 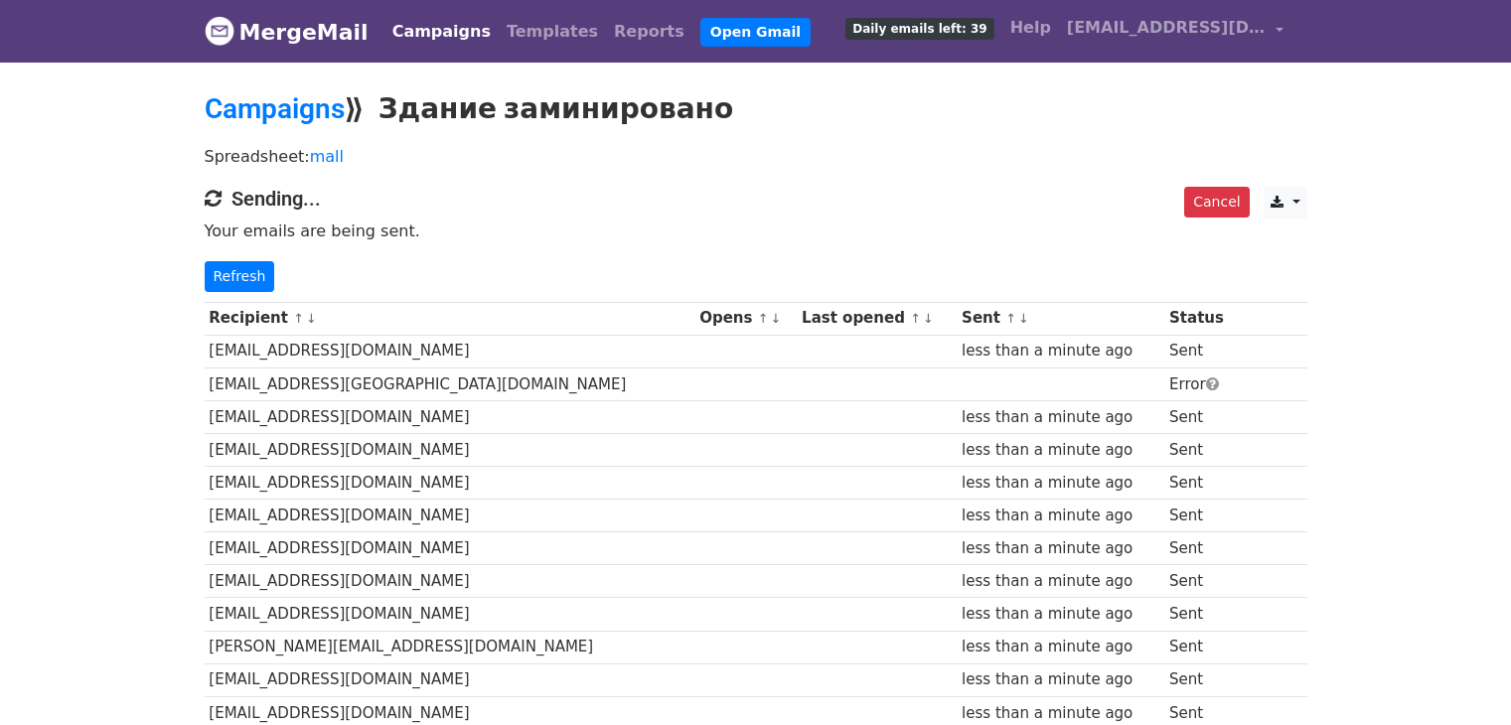 I want to click on th: Opens, so click(x=745, y=318).